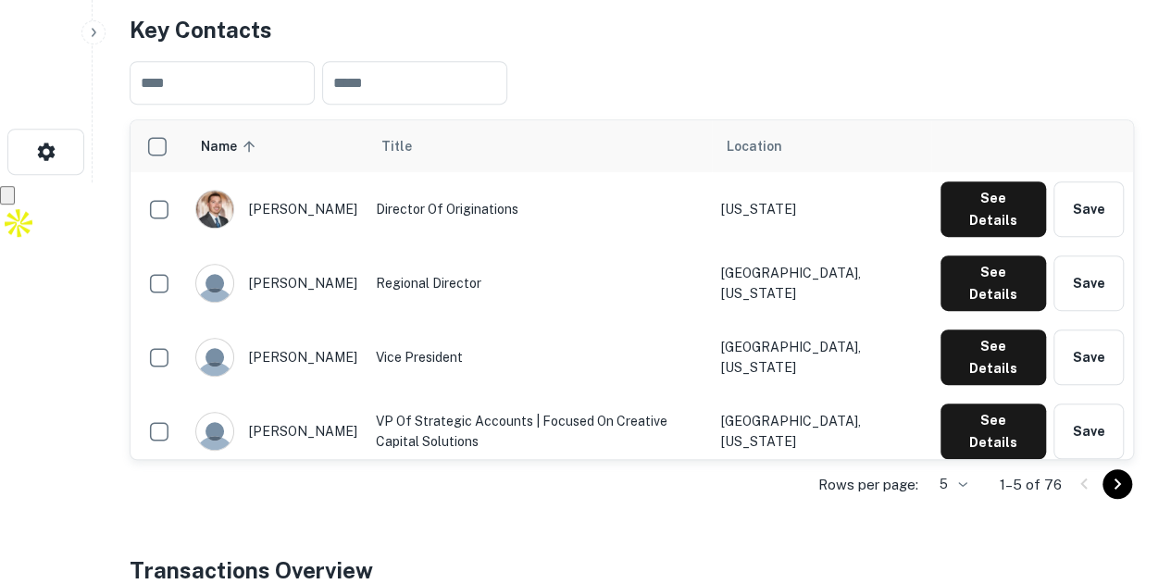 This screenshot has width=1171, height=584. Describe the element at coordinates (755, 146) in the screenshot. I see `span: Location` at that location.